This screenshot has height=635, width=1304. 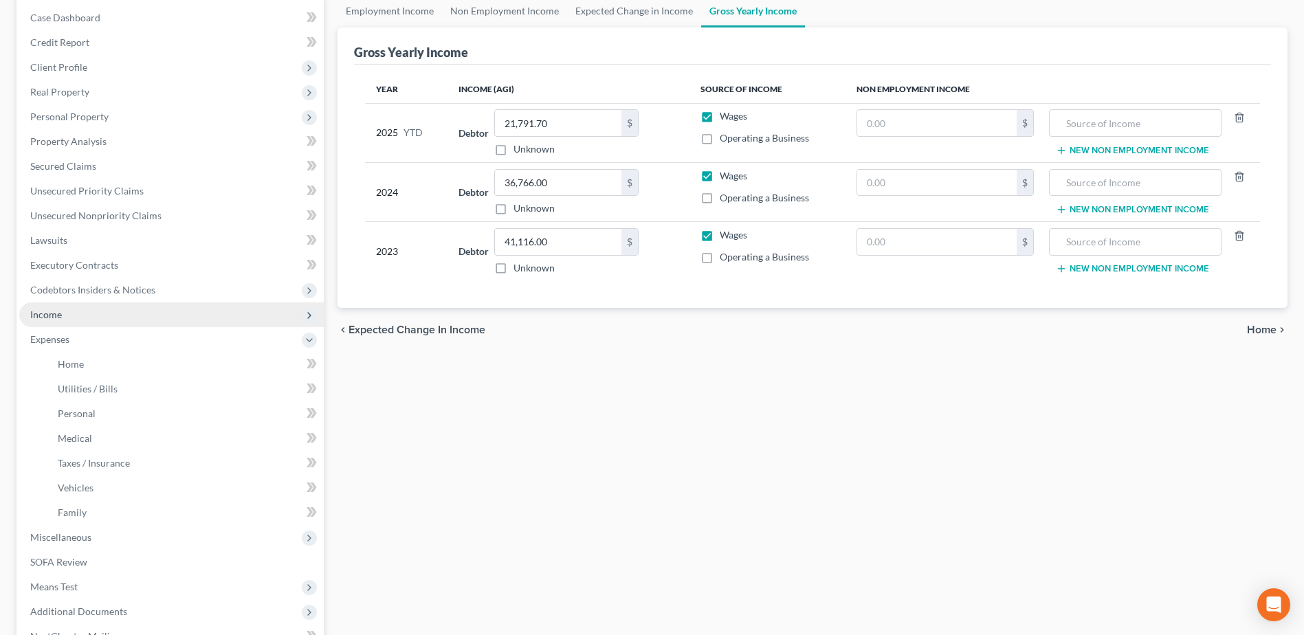 I want to click on span: Means Test, so click(x=54, y=587).